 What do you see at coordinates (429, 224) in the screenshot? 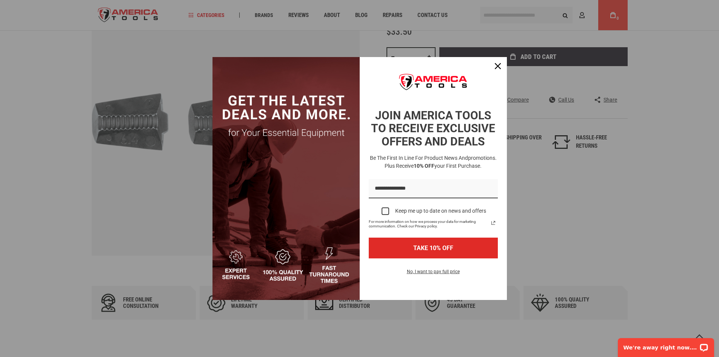
I see `span: For more information on how we process your data for marketing communication. Check our Privacy p...` at bounding box center [429, 224].